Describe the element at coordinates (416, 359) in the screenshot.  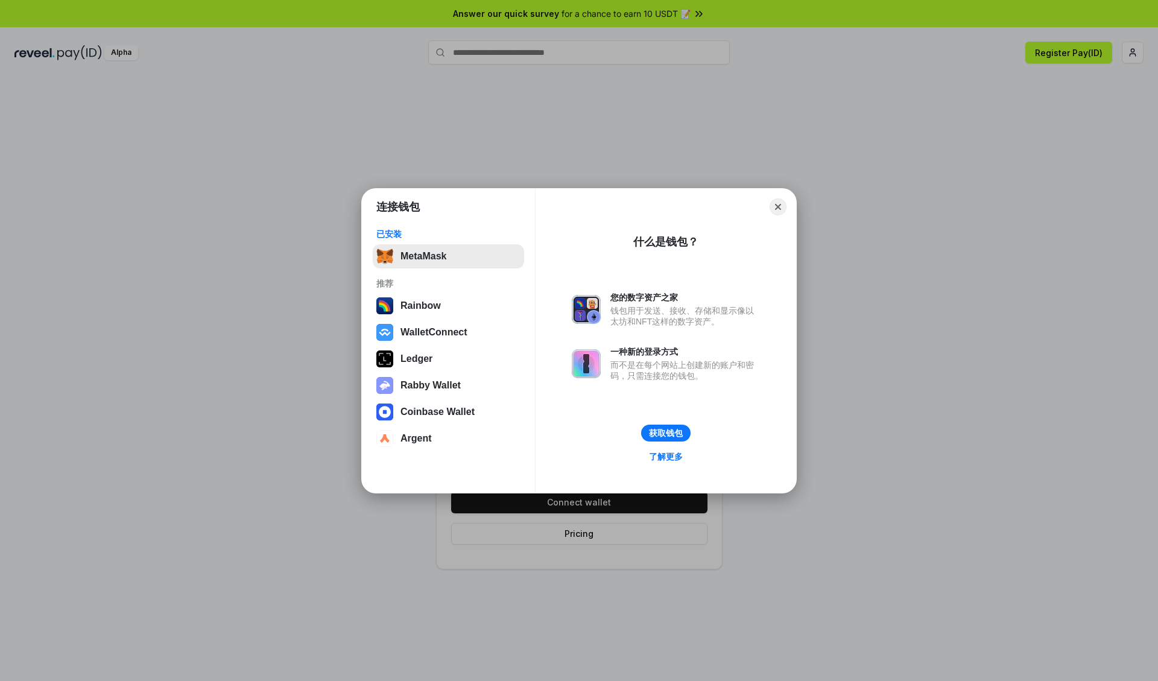
I see `div: Ledger` at that location.